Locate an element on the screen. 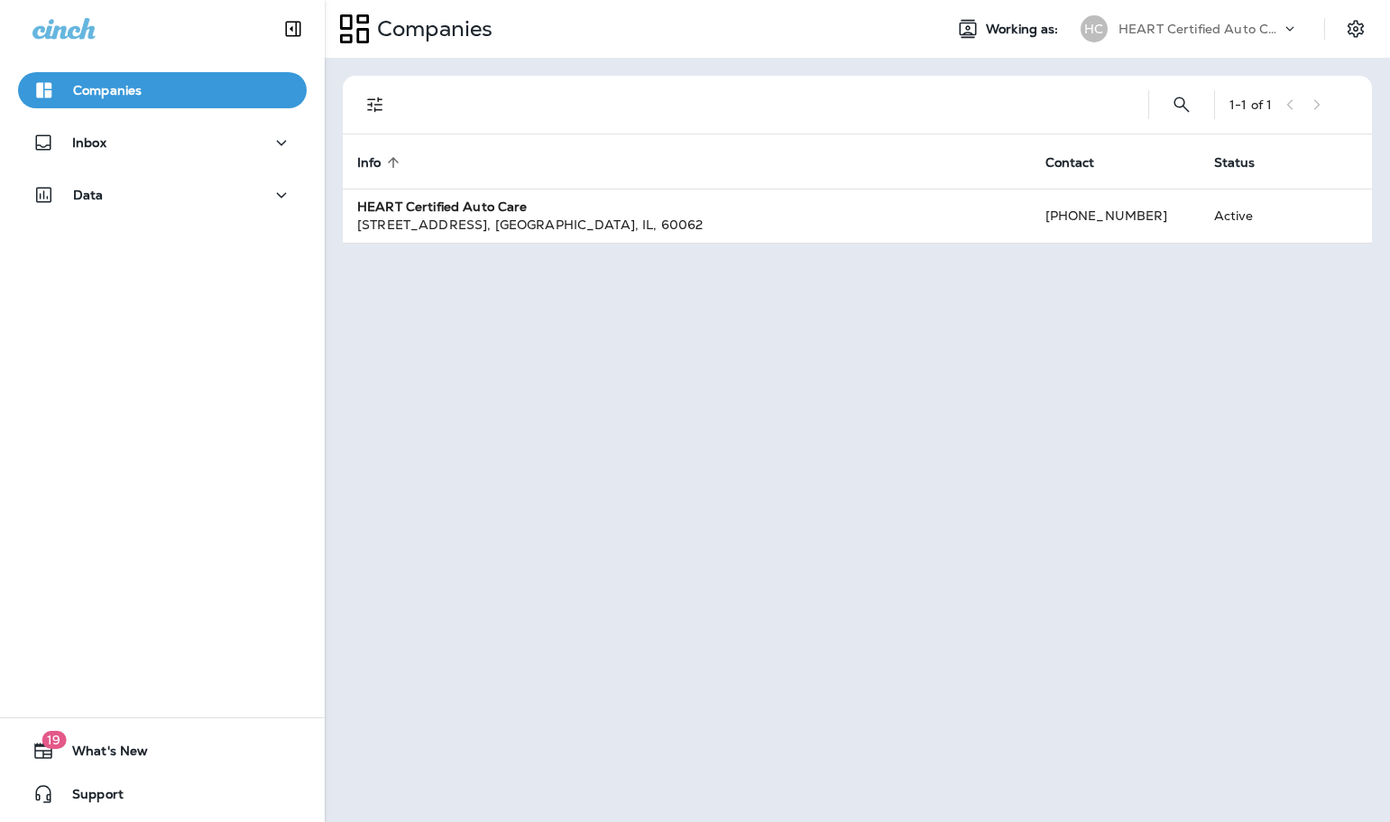 The image size is (1390, 822). span: 19 is located at coordinates (53, 740).